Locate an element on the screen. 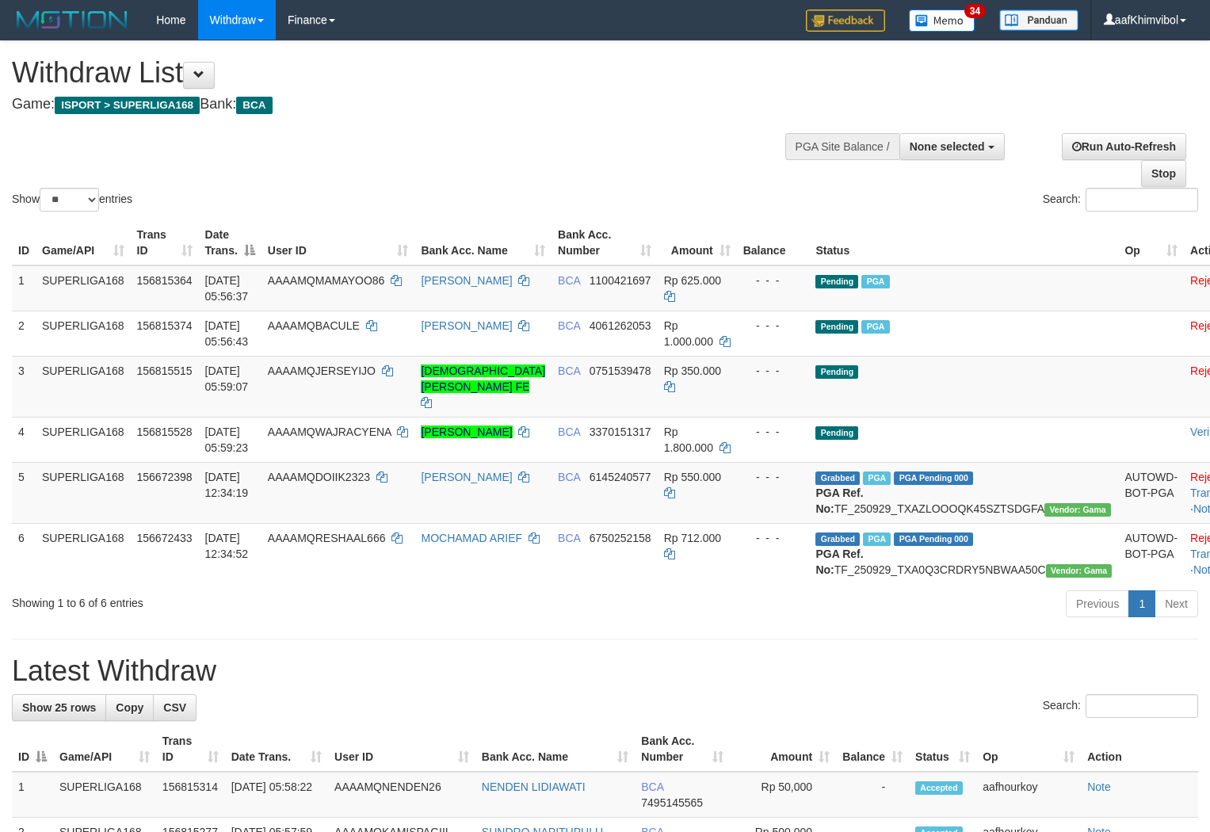 The width and height of the screenshot is (1210, 832). a: Next is located at coordinates (1176, 604).